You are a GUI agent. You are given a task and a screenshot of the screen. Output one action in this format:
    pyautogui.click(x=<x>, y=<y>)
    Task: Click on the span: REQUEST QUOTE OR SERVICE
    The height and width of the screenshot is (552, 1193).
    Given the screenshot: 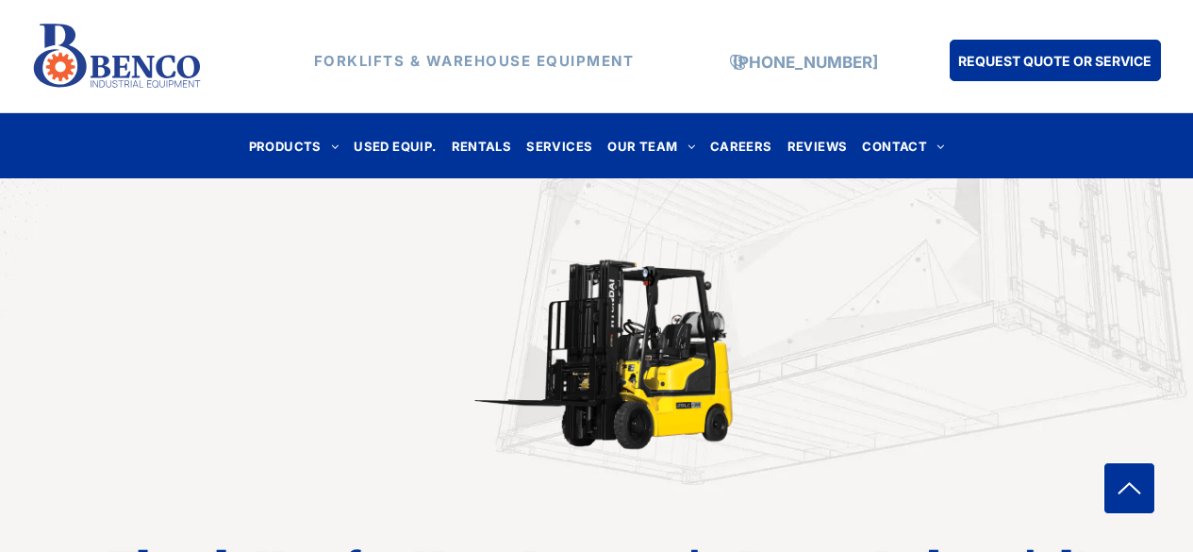 What is the action you would take?
    pyautogui.click(x=1054, y=60)
    